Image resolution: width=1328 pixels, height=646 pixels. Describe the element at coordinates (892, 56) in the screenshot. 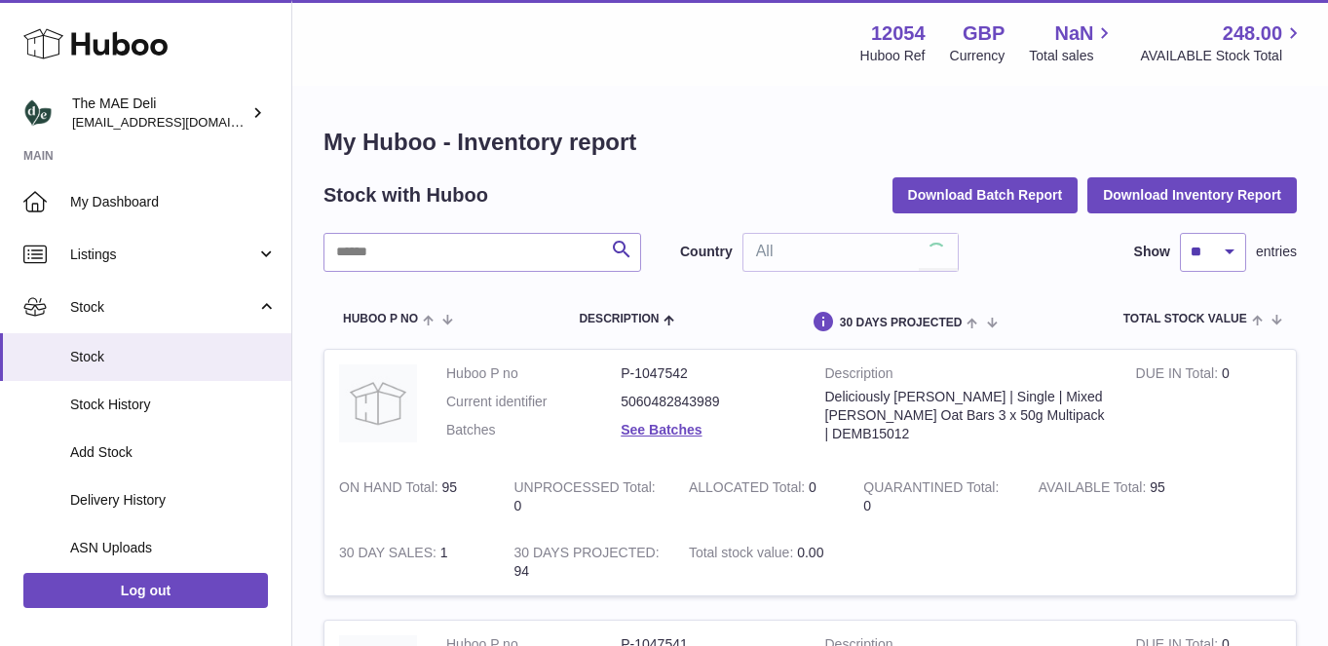

I see `div: Huboo Ref` at that location.